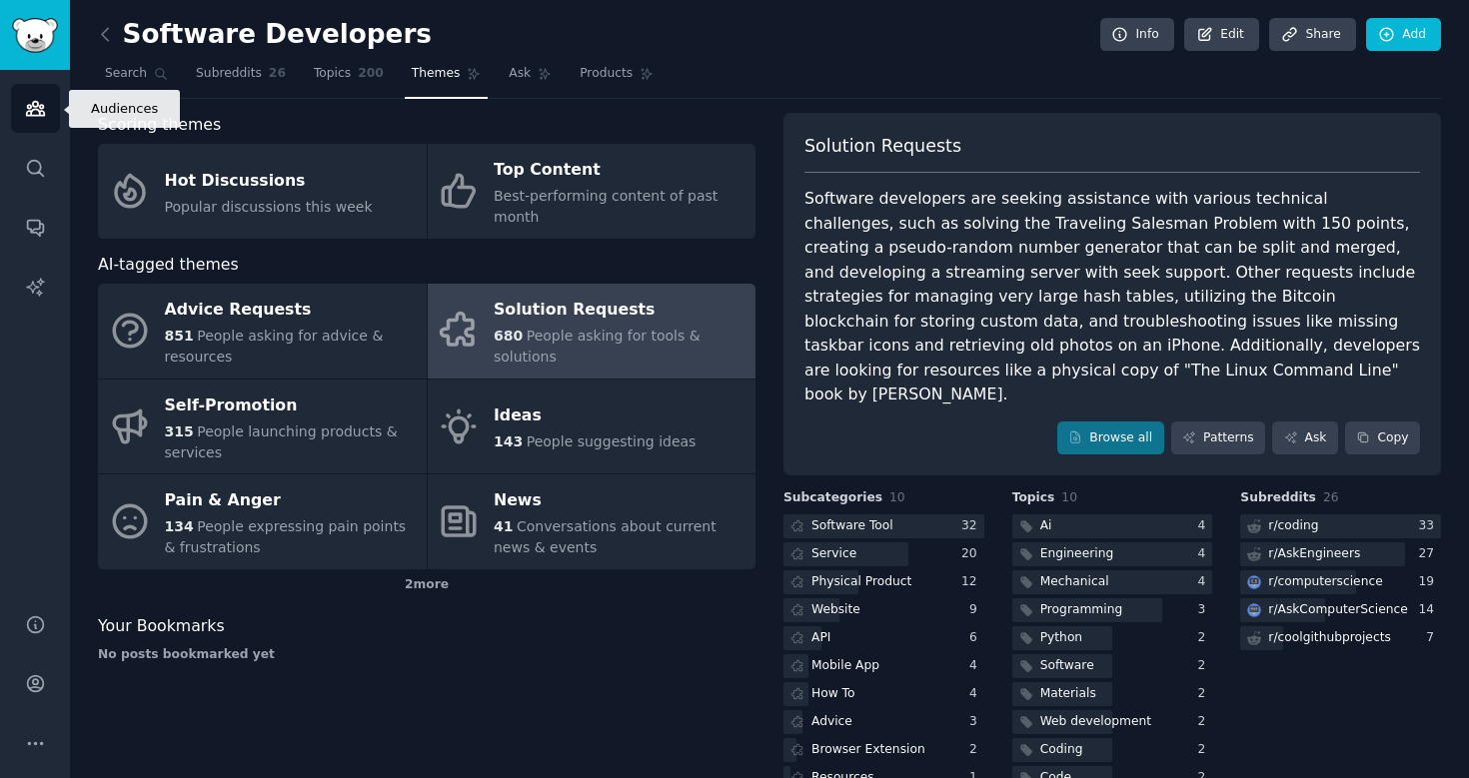 The height and width of the screenshot is (778, 1469). Describe the element at coordinates (1112, 297) in the screenshot. I see `div: Software developers are seeking assistance with various technical challenges, such as solving the...` at that location.